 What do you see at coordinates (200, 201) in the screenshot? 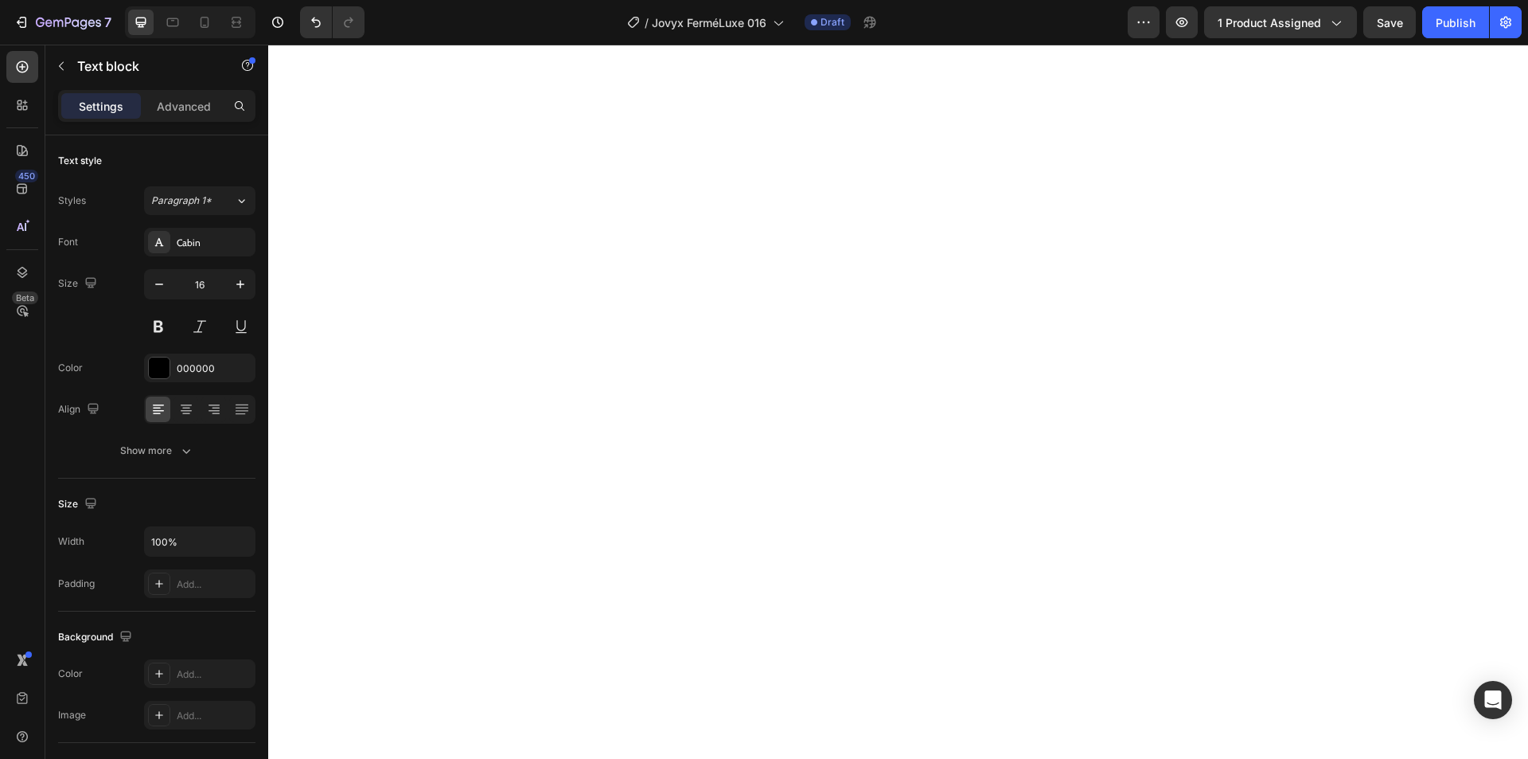
I see `button: Paragraph 1*` at bounding box center [200, 201].